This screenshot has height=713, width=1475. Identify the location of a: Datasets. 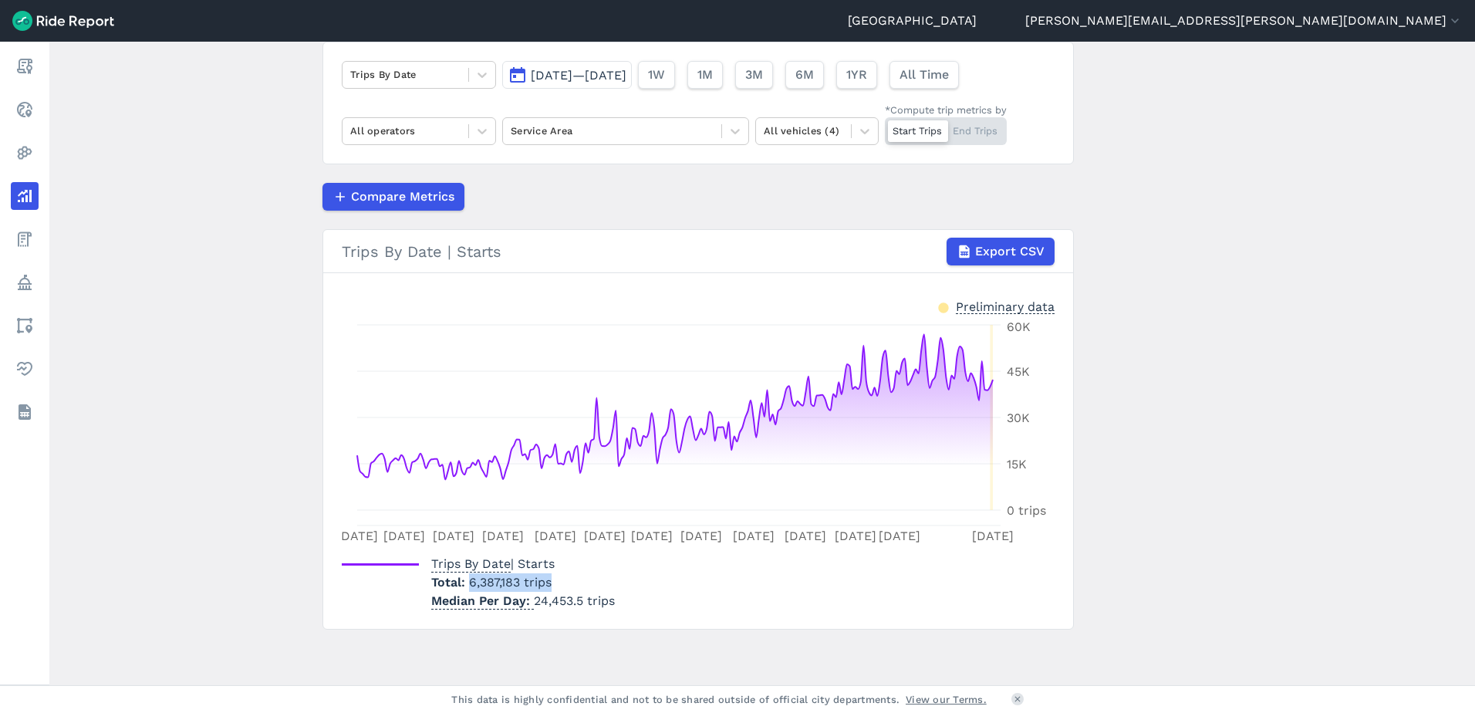
(25, 412).